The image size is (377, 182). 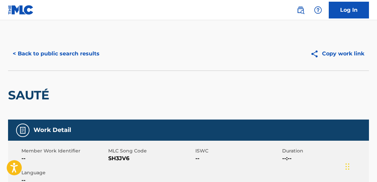 I want to click on img: search, so click(x=301, y=10).